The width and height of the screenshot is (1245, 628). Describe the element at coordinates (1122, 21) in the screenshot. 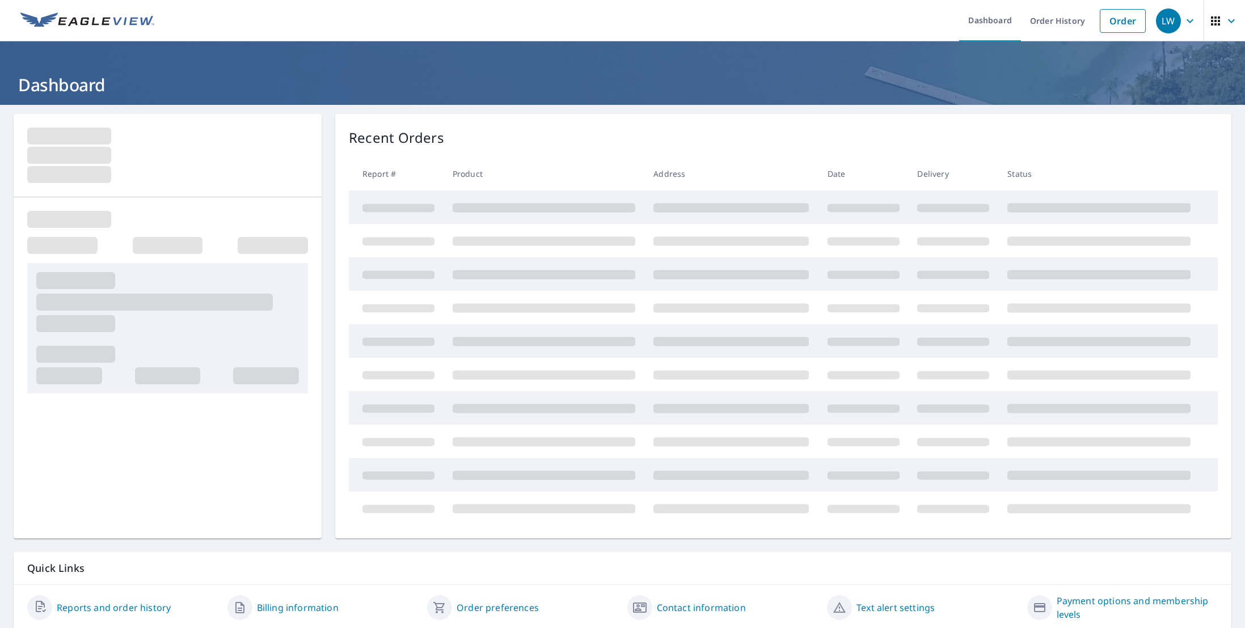

I see `a: Order` at that location.